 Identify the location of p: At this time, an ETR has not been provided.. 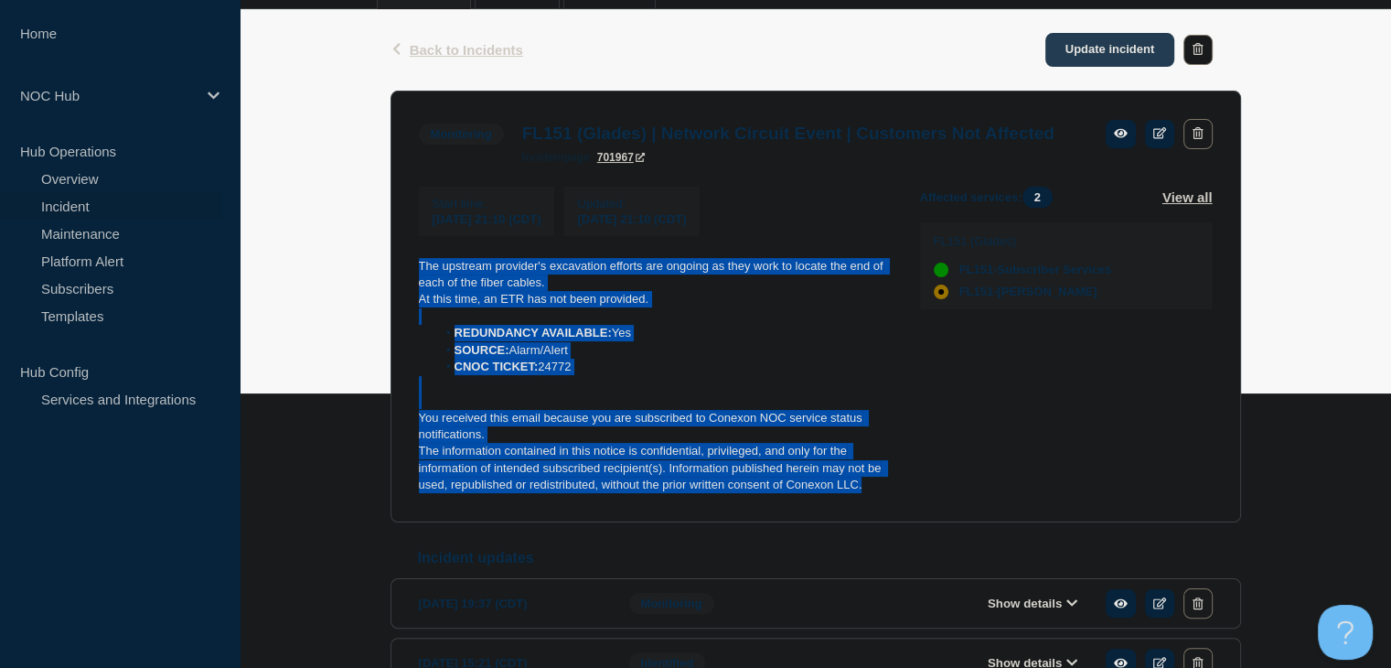
(655, 299).